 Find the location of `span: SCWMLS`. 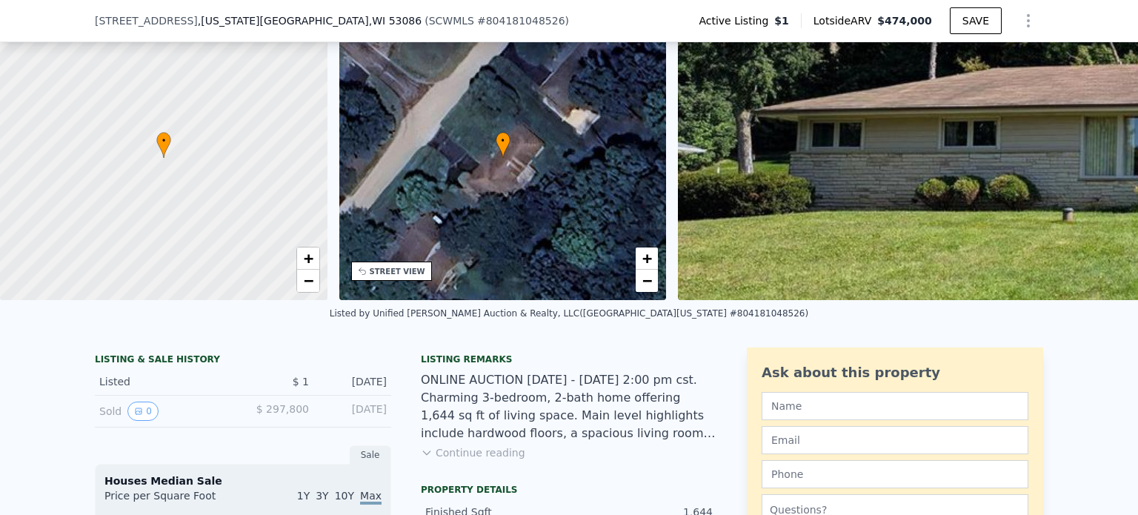

span: SCWMLS is located at coordinates (451, 21).